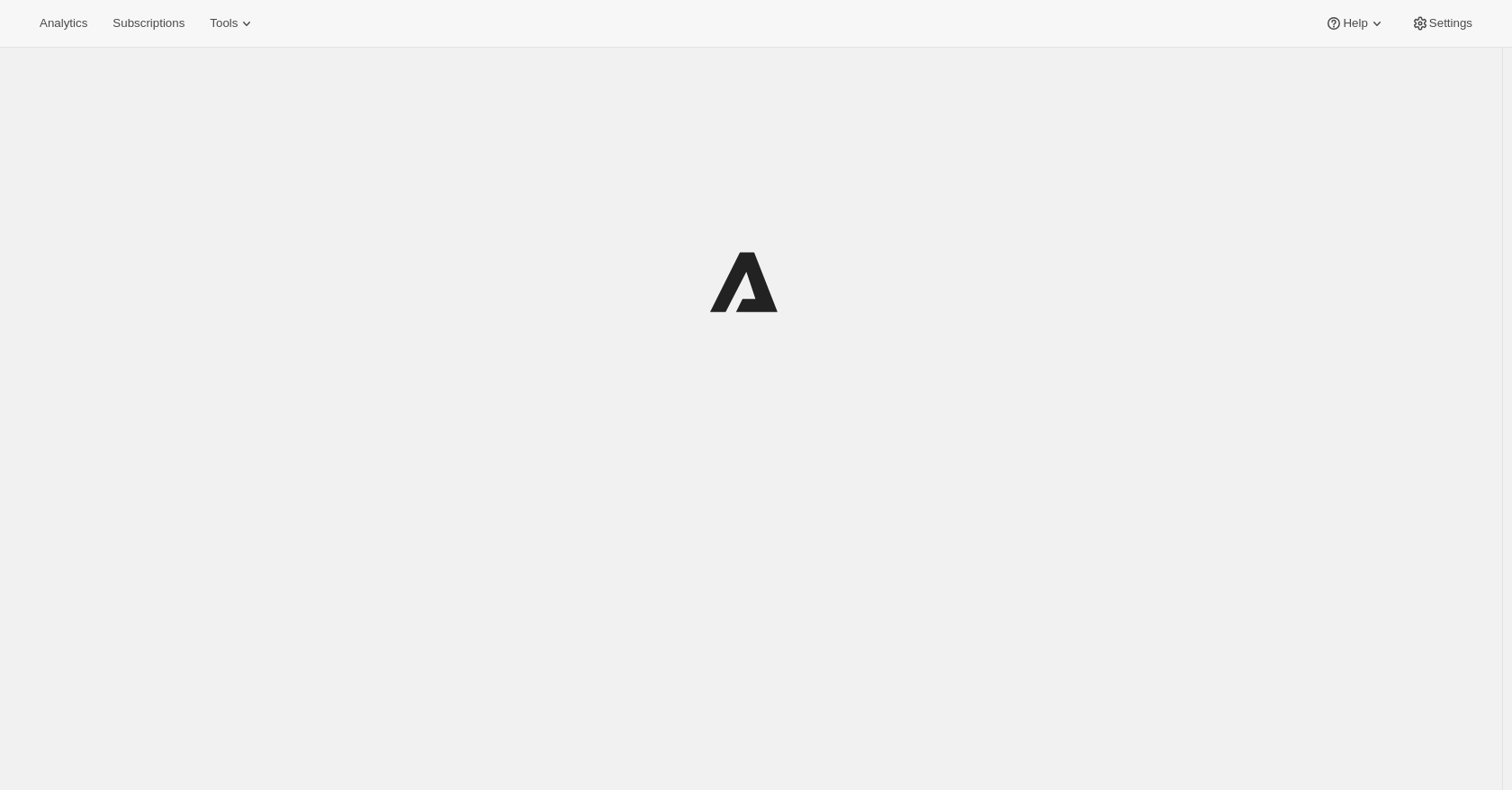  Describe the element at coordinates (233, 24) in the screenshot. I see `button: Tools` at that location.